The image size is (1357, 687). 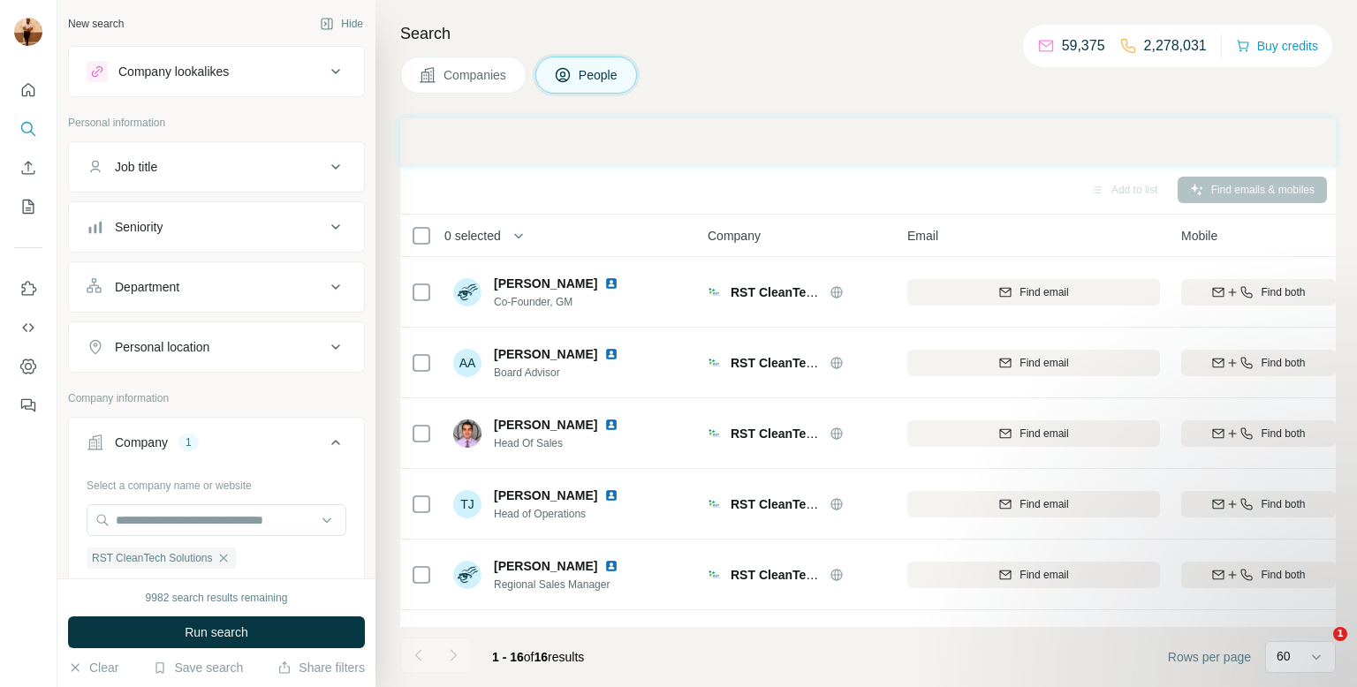 I want to click on span: Rows per page, so click(x=1209, y=657).